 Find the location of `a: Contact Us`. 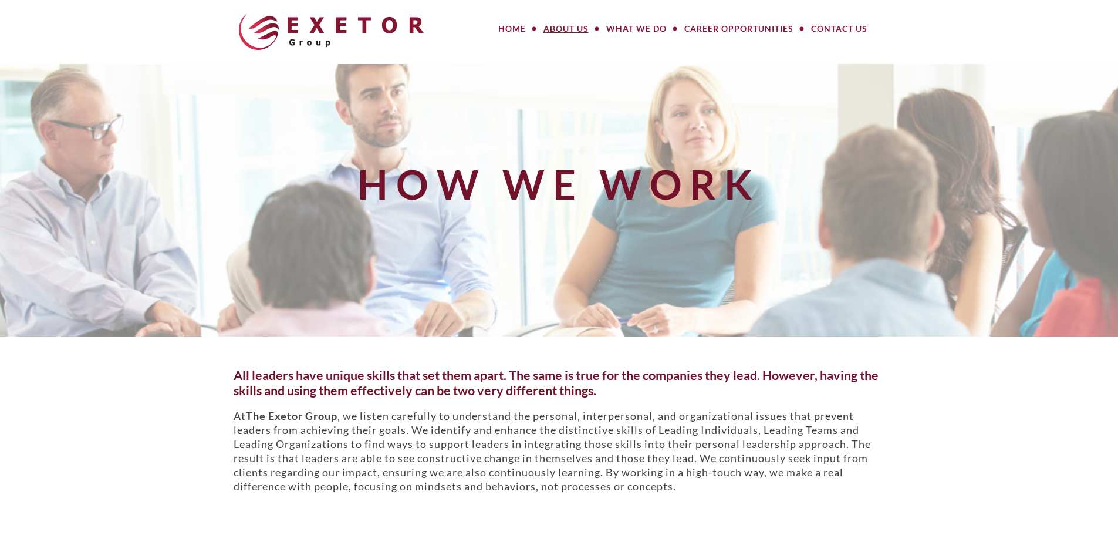

a: Contact Us is located at coordinates (839, 29).